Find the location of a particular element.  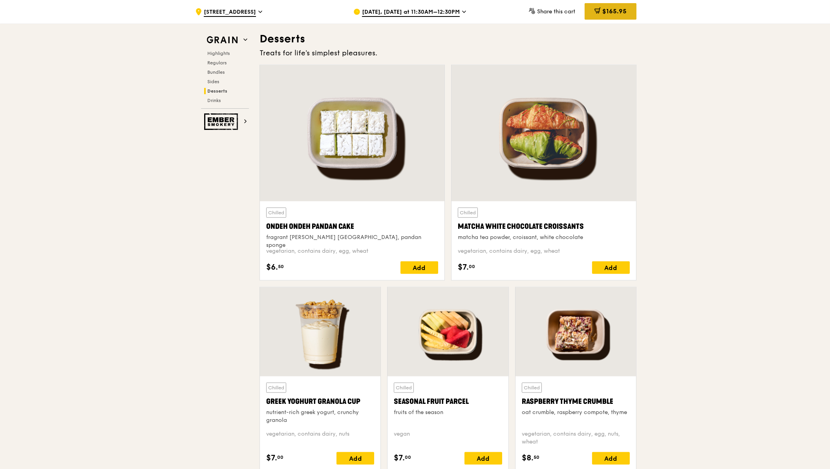

div: Raspberry Thyme Crumble is located at coordinates (575, 401).